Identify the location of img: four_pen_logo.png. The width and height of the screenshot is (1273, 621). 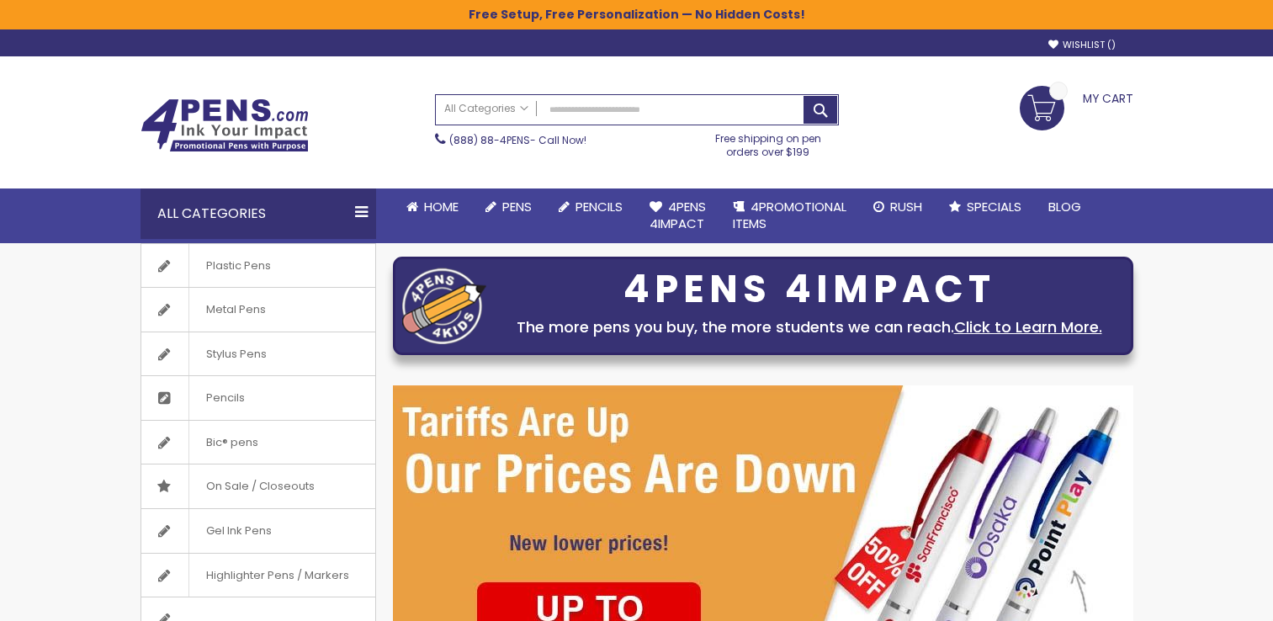
(444, 305).